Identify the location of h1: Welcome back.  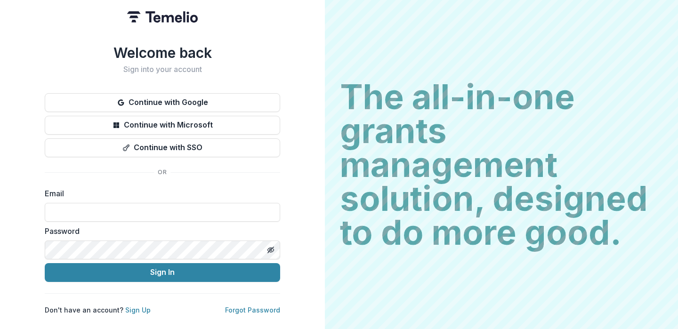
(162, 53).